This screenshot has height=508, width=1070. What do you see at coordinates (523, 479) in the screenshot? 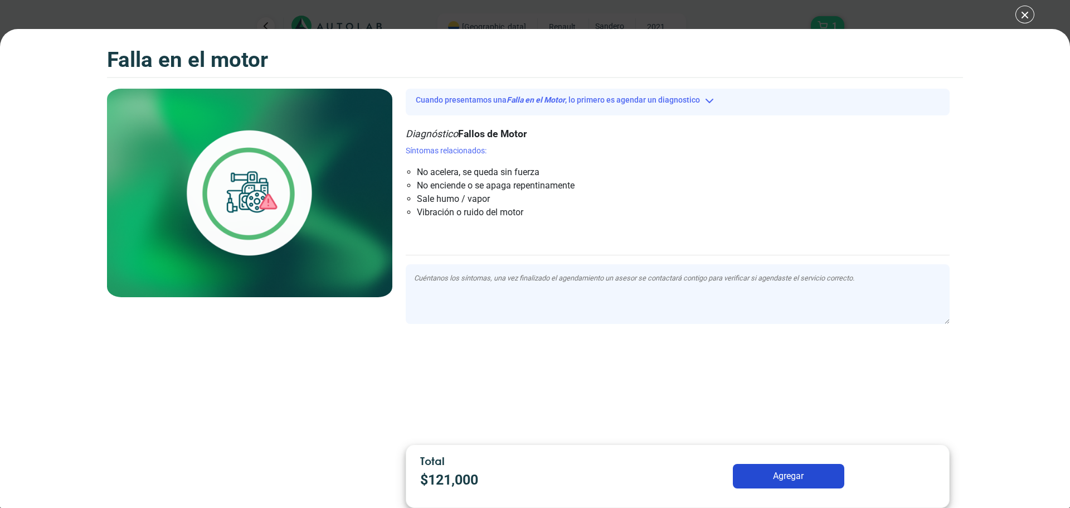
I see `p: $ 121,000` at bounding box center [523, 479].